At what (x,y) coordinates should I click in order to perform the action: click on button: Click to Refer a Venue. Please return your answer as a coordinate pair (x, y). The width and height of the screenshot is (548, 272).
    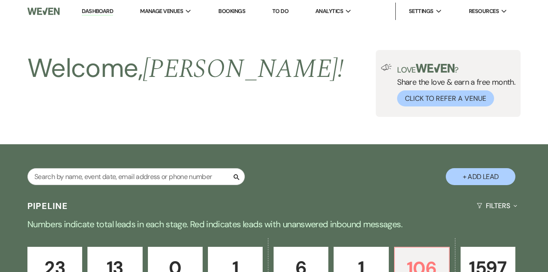
    Looking at the image, I should click on (445, 98).